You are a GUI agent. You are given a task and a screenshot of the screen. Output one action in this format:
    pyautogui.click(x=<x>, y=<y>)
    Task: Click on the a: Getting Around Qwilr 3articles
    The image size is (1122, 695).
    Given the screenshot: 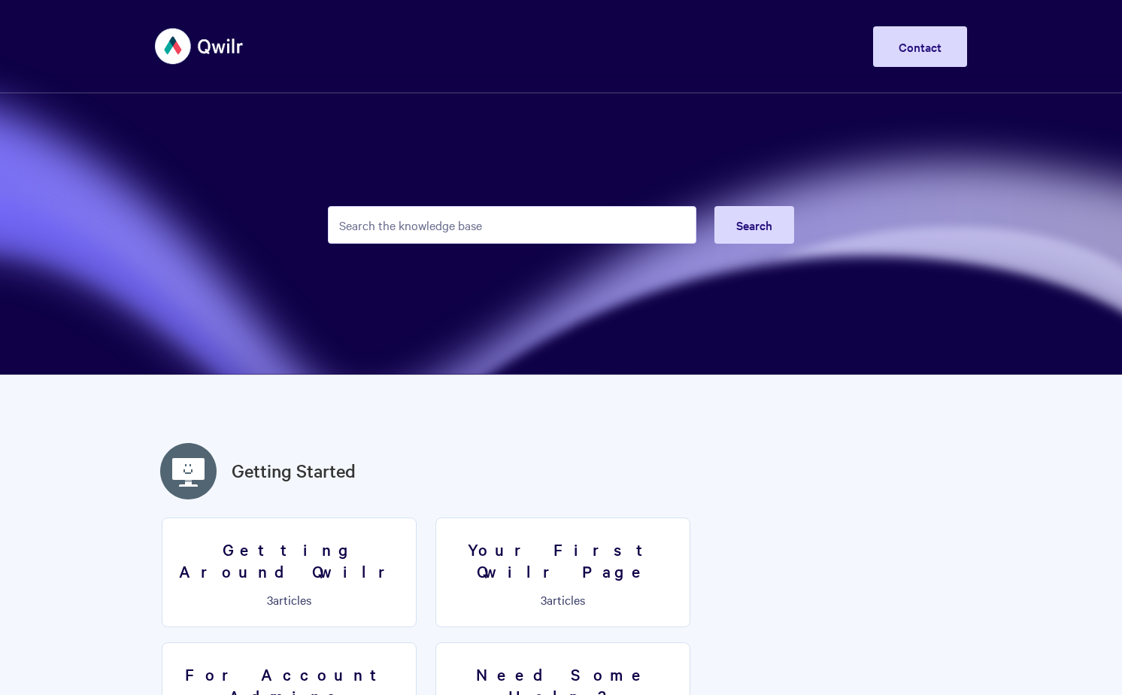 What is the action you would take?
    pyautogui.click(x=289, y=572)
    